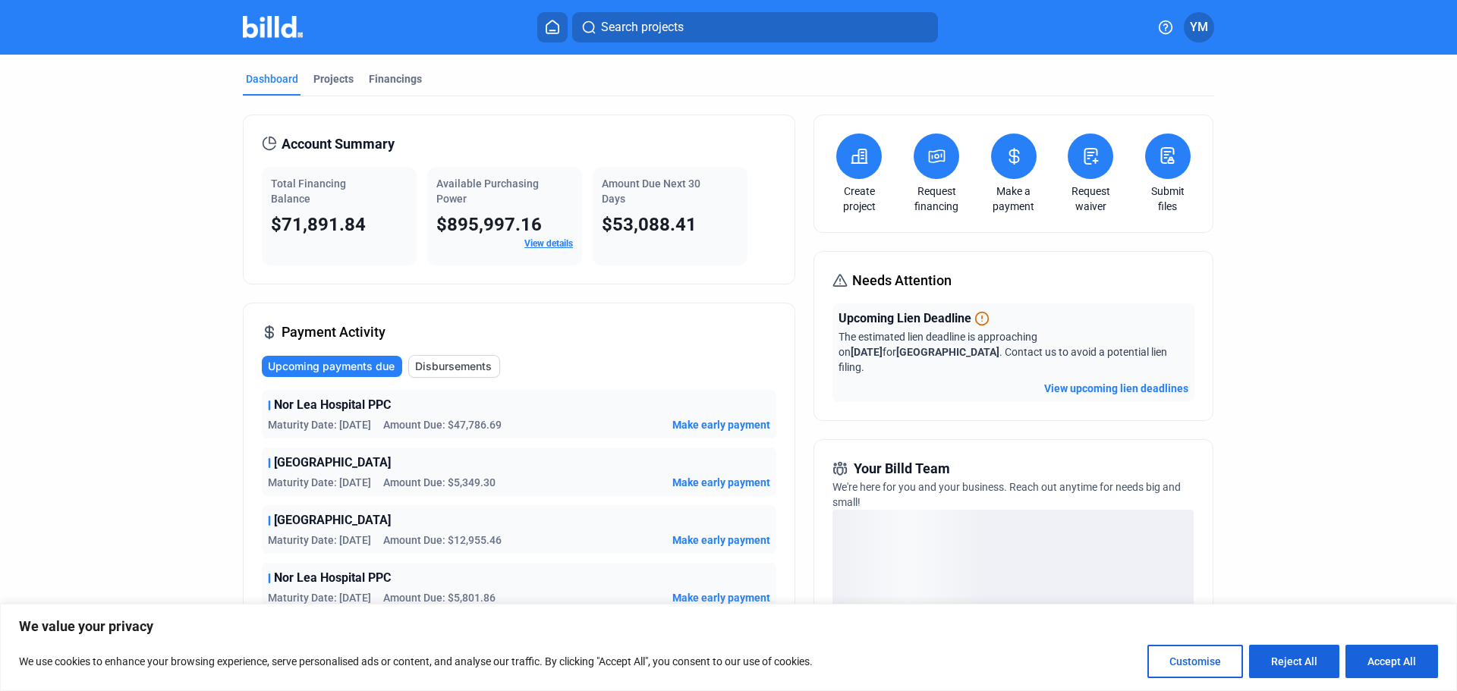  What do you see at coordinates (489, 225) in the screenshot?
I see `span: $895,997.16` at bounding box center [489, 225].